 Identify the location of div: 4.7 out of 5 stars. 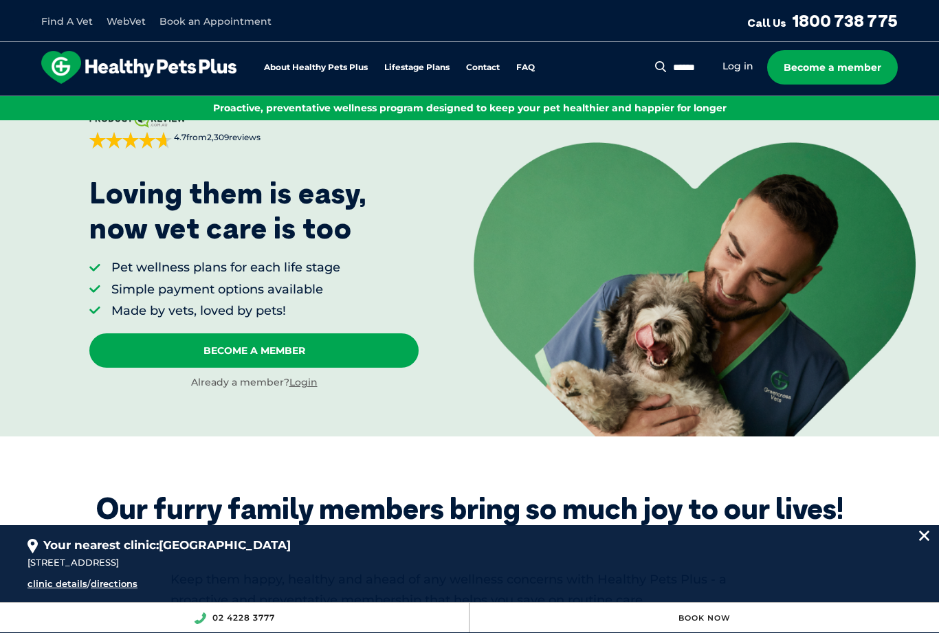
(131, 140).